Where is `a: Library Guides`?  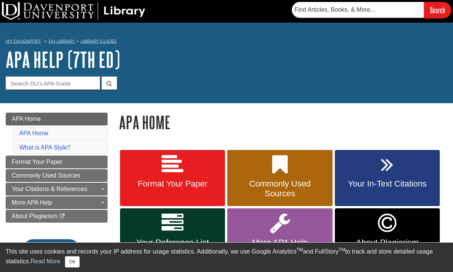
a: Library Guides is located at coordinates (98, 41).